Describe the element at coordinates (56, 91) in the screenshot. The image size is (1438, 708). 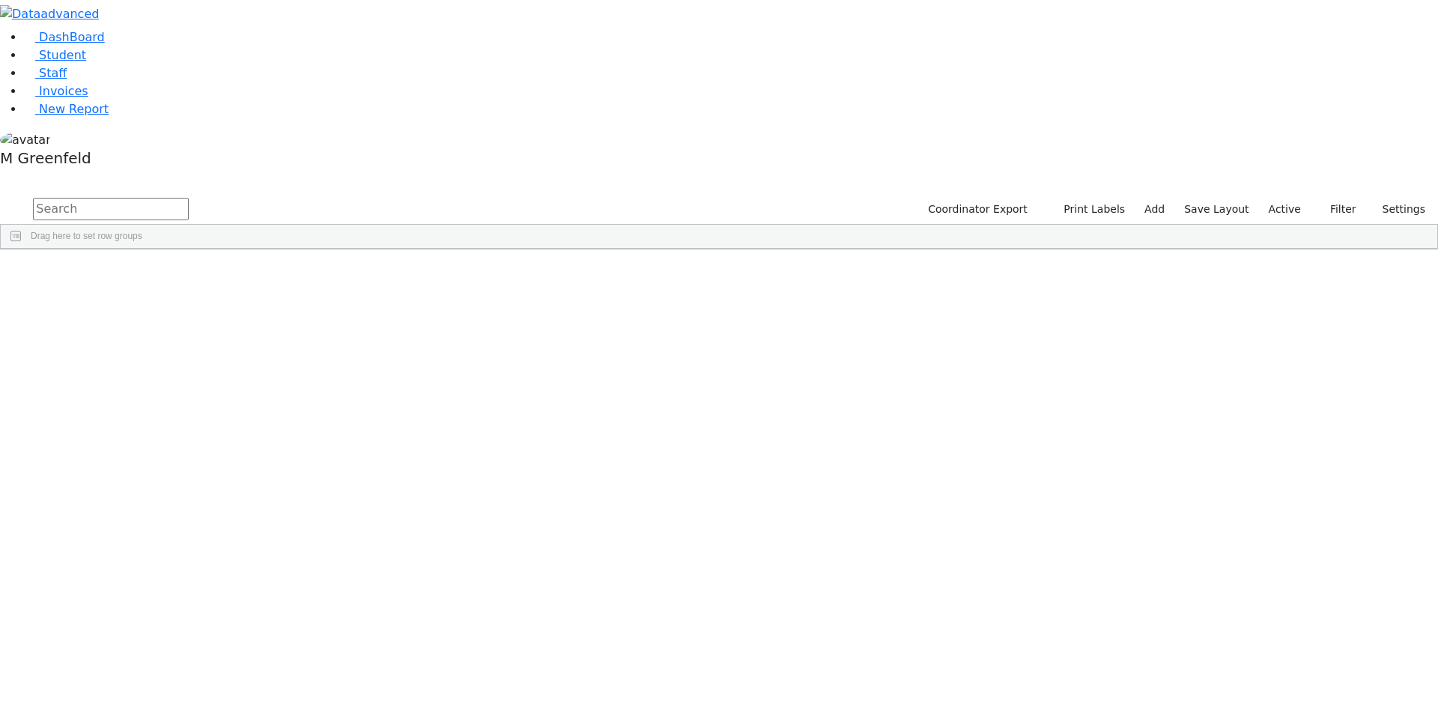
I see `a: Invoices` at that location.